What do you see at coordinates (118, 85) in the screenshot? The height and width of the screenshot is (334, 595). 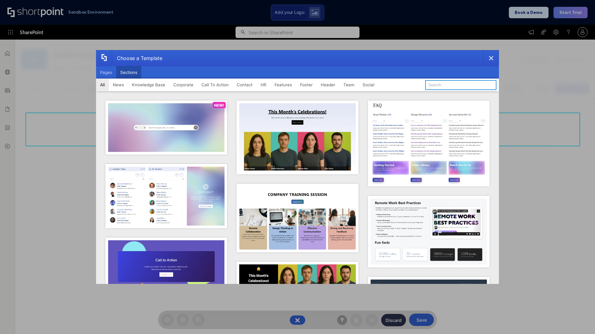 I see `button: News` at bounding box center [118, 85].